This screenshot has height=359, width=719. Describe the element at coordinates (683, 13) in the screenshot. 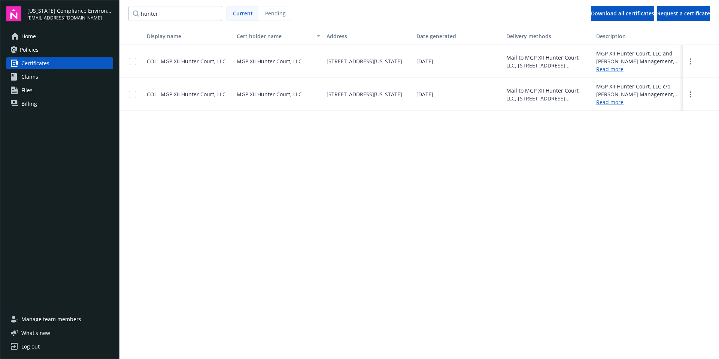

I see `button: Request a certificate` at that location.